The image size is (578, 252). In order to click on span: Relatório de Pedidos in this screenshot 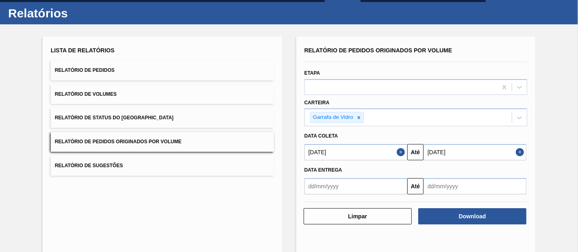, I will do `click(84, 70)`.